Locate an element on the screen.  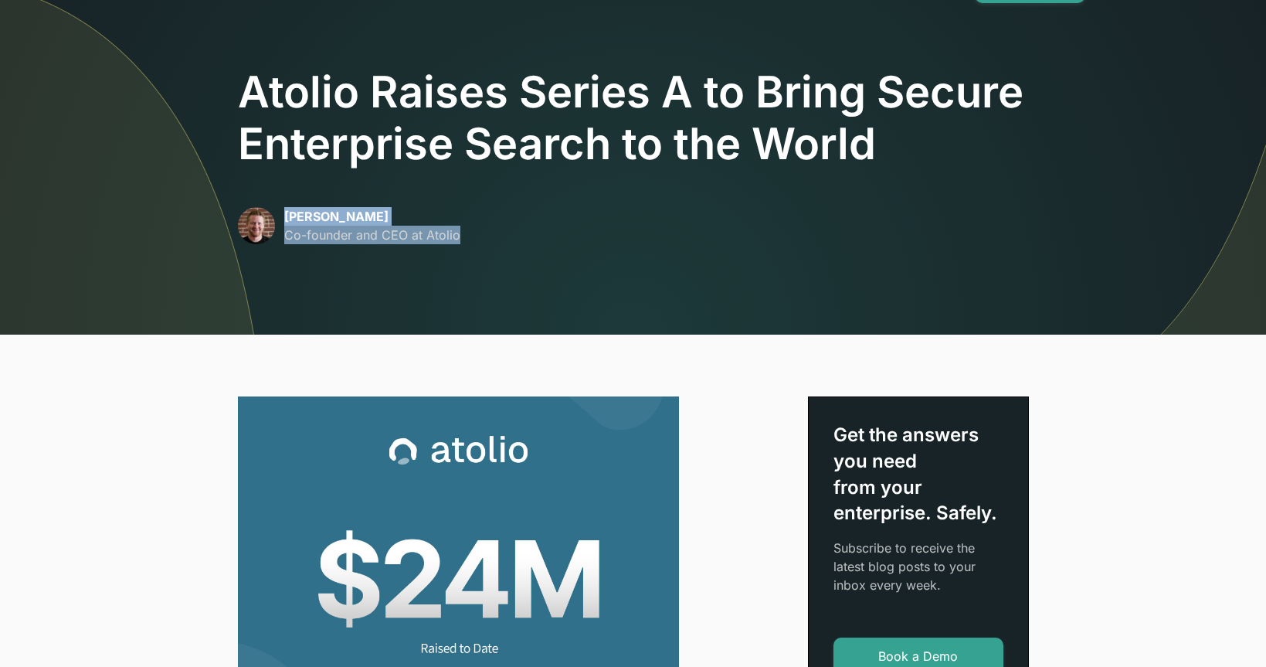
p: Co-founder and CEO at Atolio is located at coordinates (372, 235).